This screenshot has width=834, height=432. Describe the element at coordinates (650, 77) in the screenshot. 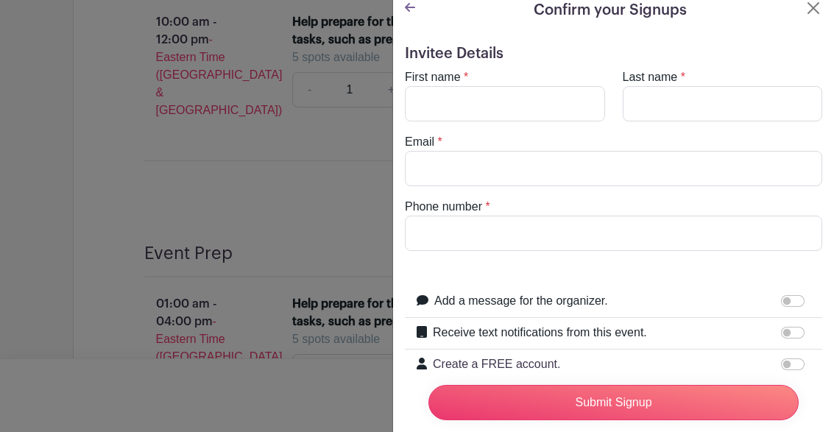

I see `label: Last name` at that location.